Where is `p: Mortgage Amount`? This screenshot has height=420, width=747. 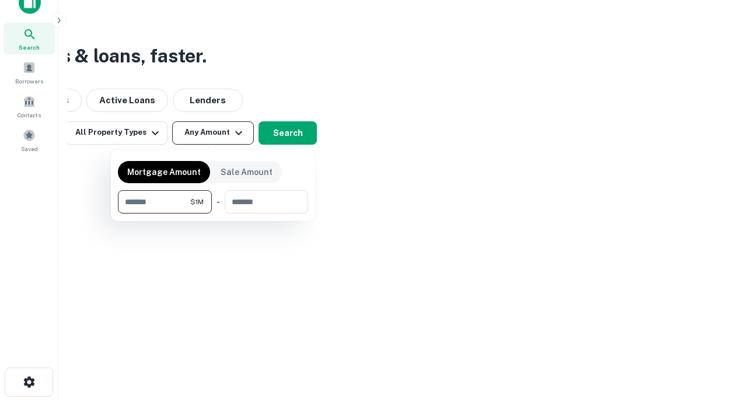 p: Mortgage Amount is located at coordinates (164, 172).